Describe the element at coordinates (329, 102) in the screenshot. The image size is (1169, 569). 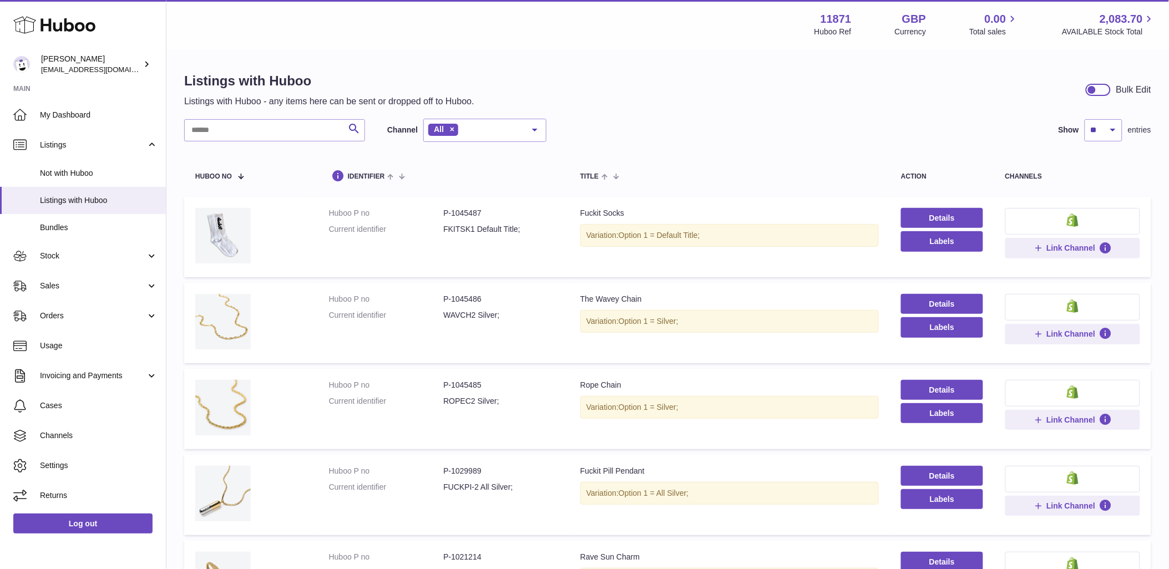
I see `p: Listings with Huboo - any items here can be sent or dropped off to Huboo.` at that location.